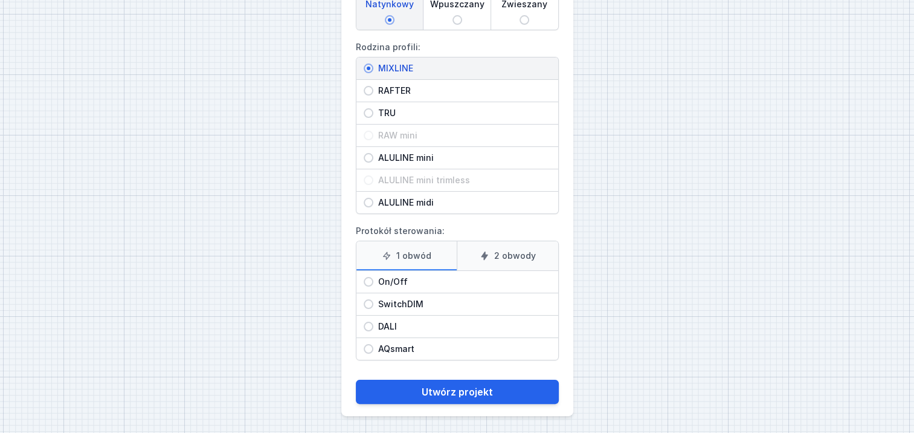  I want to click on input: ALULINE mini, so click(369, 158).